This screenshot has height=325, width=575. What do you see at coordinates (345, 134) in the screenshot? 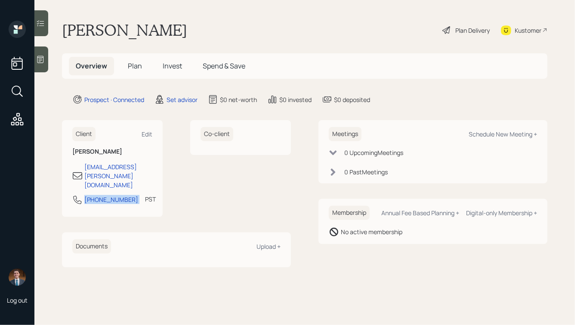
I see `h6: Meetings` at bounding box center [345, 134].